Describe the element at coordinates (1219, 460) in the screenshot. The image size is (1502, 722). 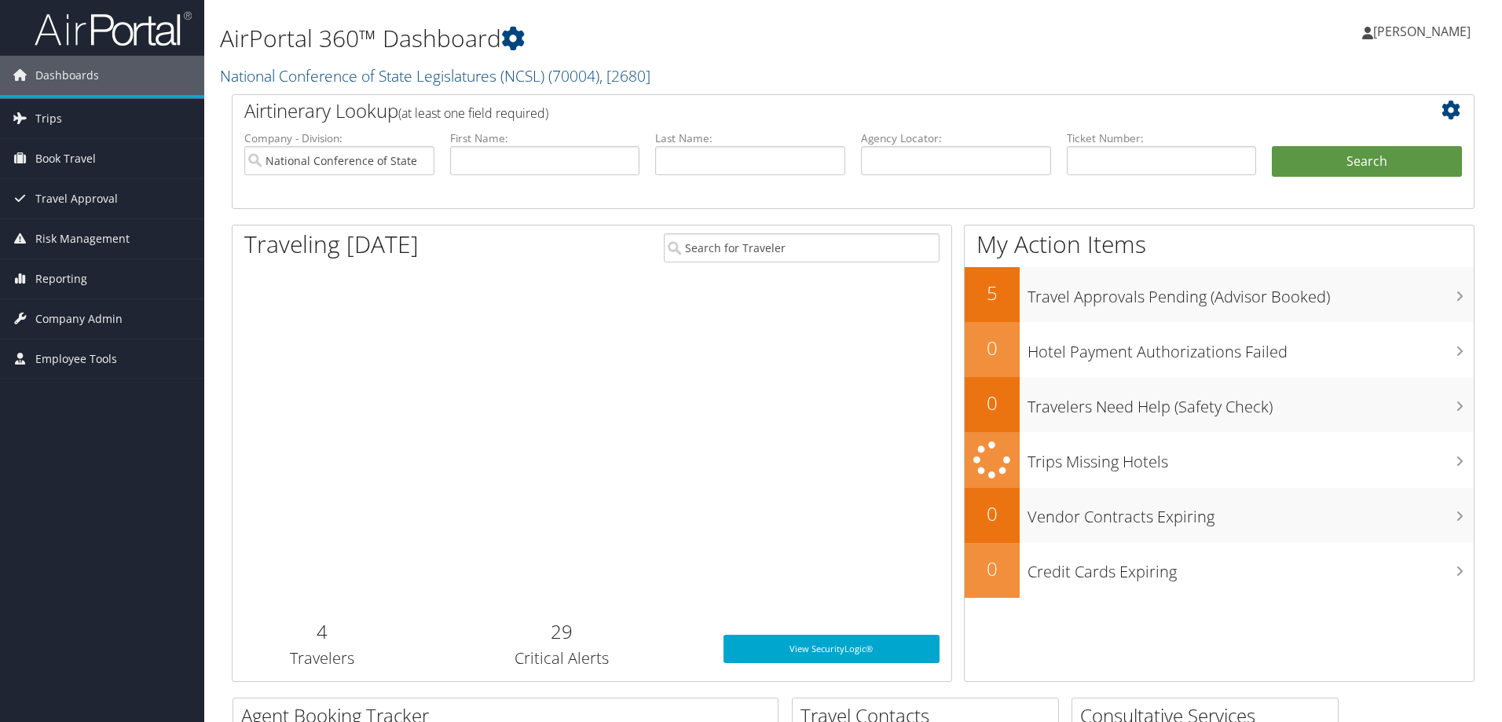
I see `a: Trips Missing Hotels` at that location.